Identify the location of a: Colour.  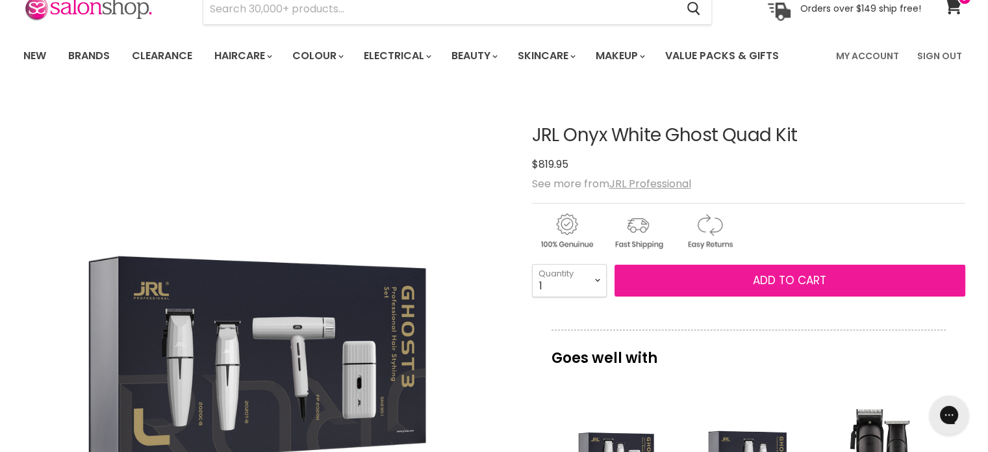
(317, 56).